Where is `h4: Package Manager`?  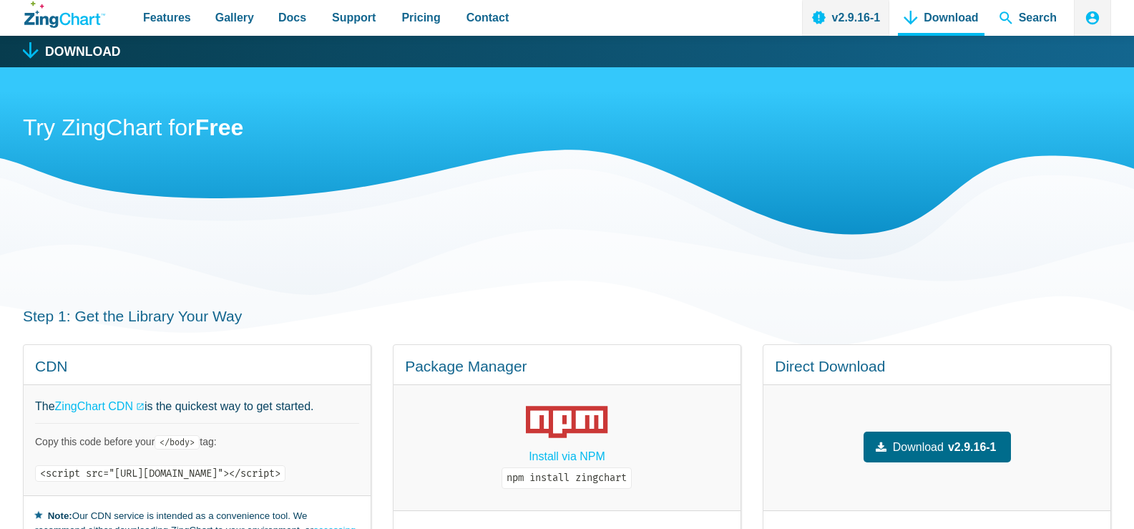 h4: Package Manager is located at coordinates (567, 366).